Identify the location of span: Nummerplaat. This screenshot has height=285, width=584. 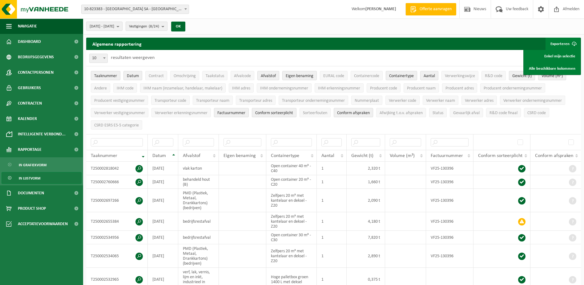
(367, 100).